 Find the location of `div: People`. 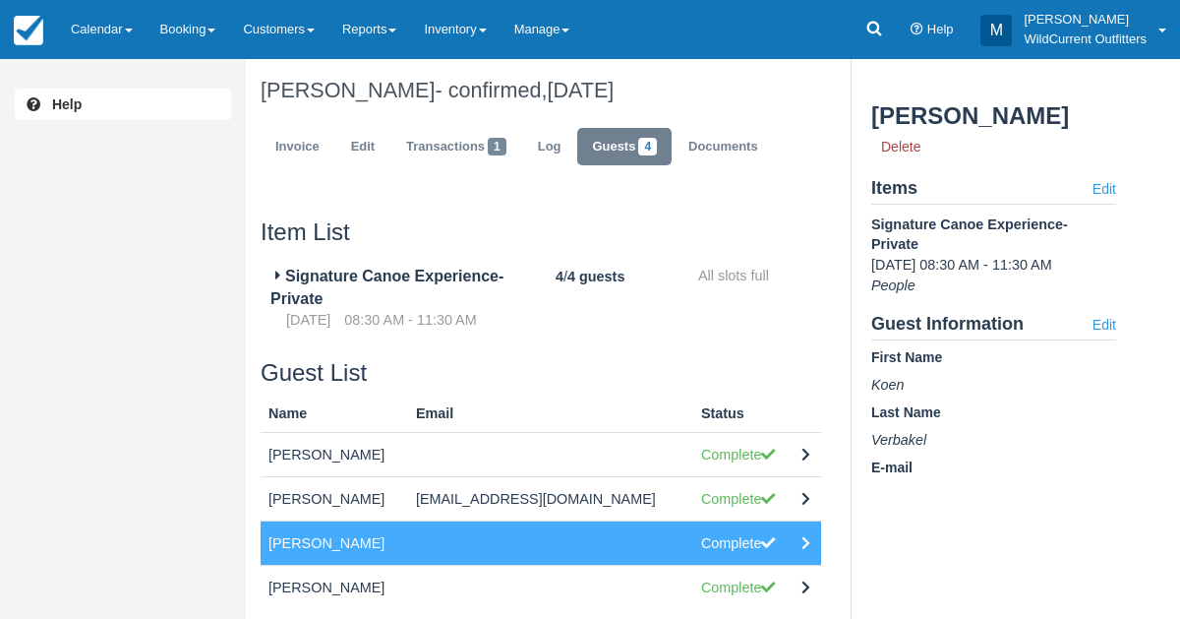

div: People is located at coordinates (993, 285).